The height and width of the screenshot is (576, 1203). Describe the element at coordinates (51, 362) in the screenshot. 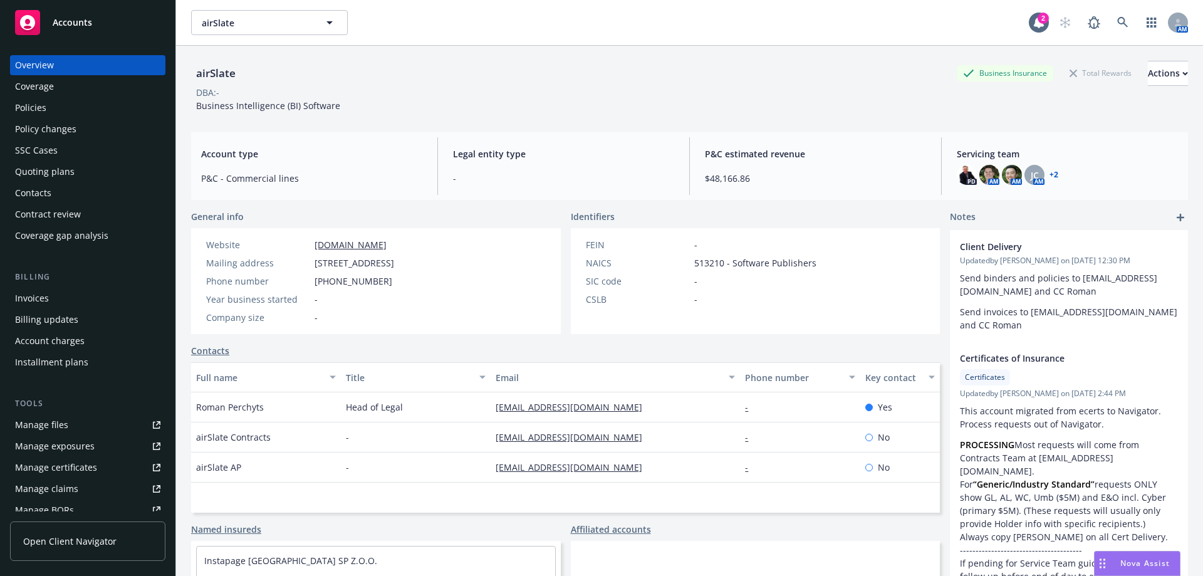

I see `div: Installment plans` at that location.